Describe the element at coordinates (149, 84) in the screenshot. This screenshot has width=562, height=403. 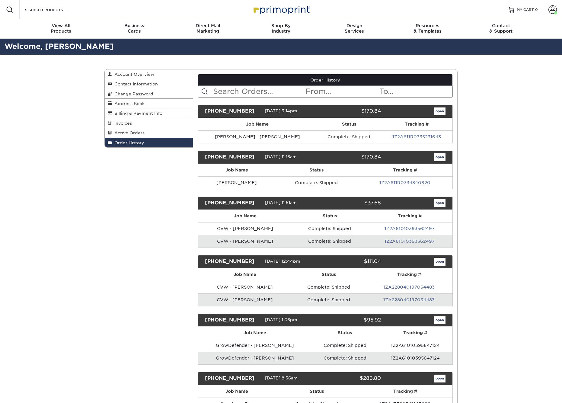
I see `a: Contact Information` at that location.